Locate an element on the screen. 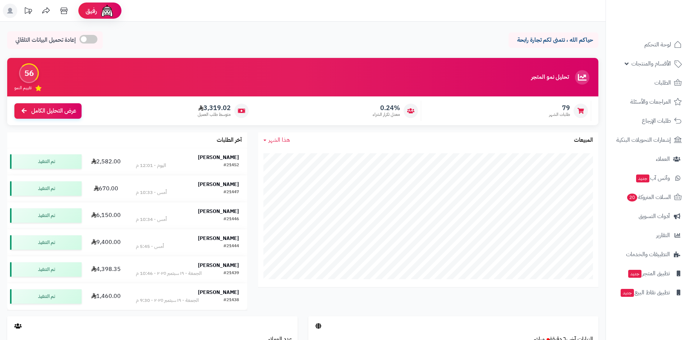  a: وآتس آبجديد is located at coordinates (648, 178).